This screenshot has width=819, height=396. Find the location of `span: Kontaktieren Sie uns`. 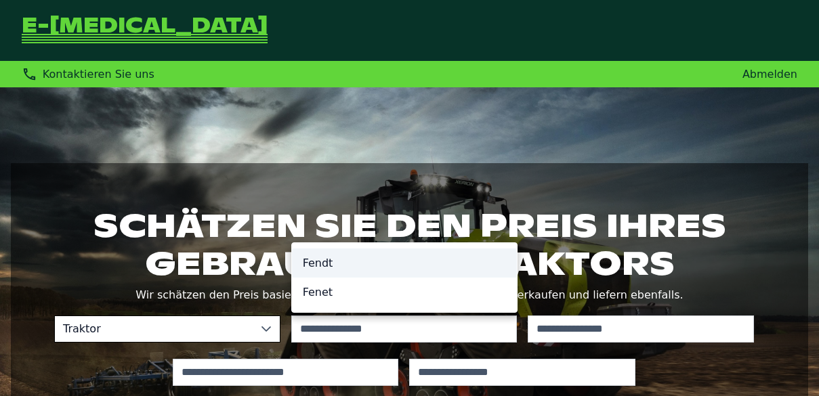

span: Kontaktieren Sie uns is located at coordinates (98, 74).